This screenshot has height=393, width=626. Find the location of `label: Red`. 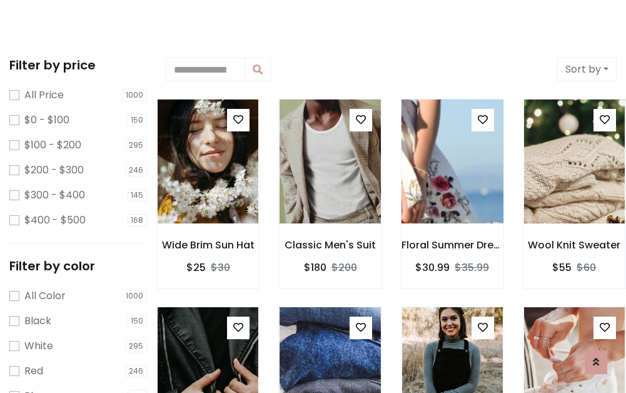

label: Red is located at coordinates (34, 371).